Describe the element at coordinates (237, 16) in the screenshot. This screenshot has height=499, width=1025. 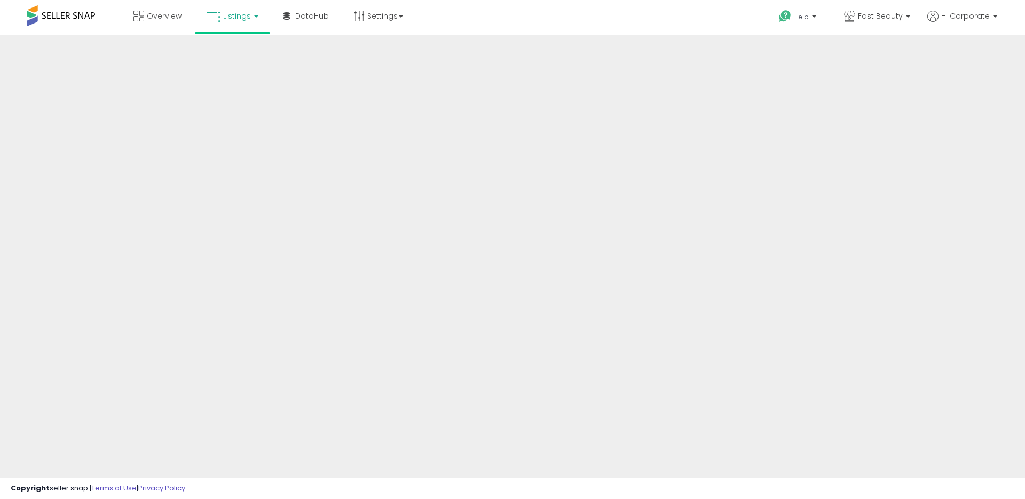
I see `span: Listings` at that location.